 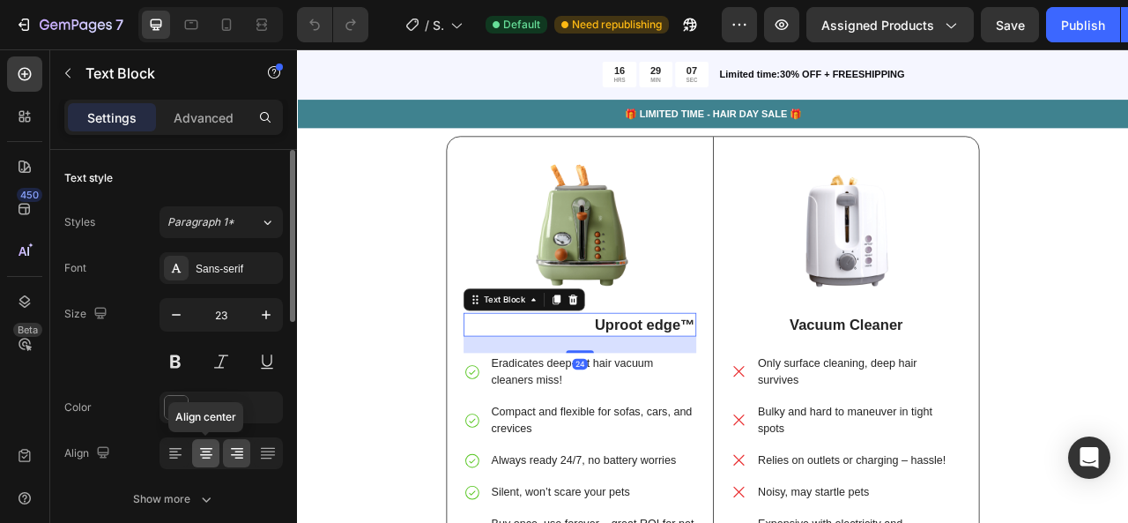 What do you see at coordinates (438, 25) in the screenshot?
I see `span: Shopify Original Product Template` at bounding box center [438, 25].